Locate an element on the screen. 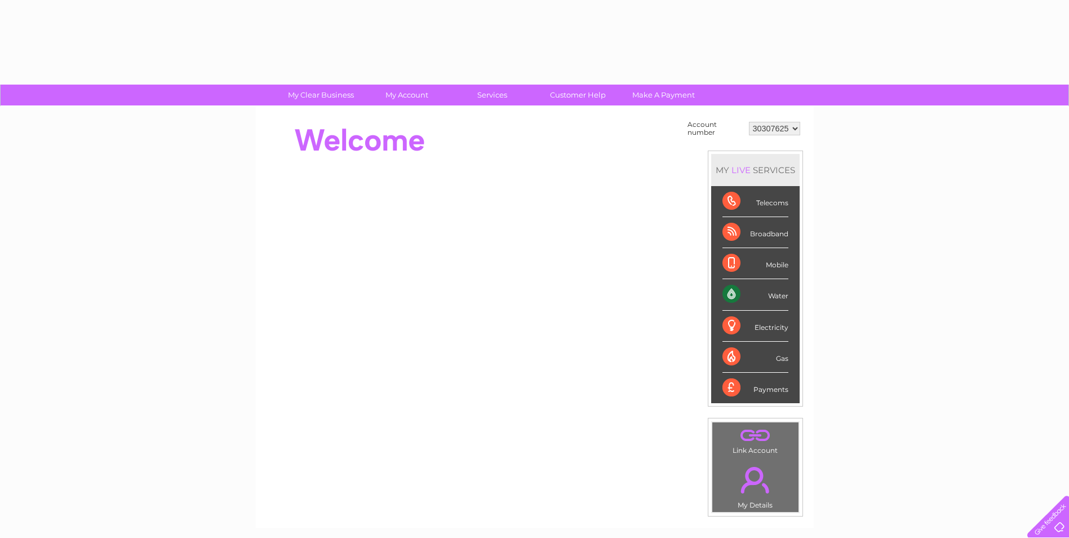 The image size is (1069, 538). td: Account number is located at coordinates (715, 129).